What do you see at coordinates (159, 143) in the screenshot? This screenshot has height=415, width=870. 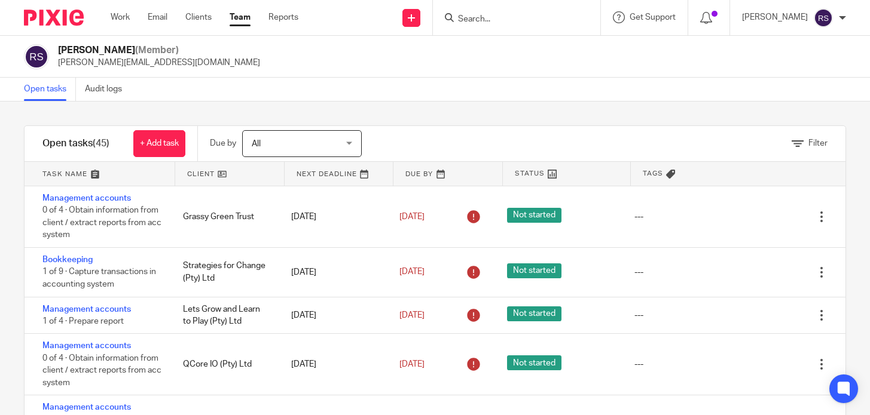 I see `a: + Add task` at bounding box center [159, 143].